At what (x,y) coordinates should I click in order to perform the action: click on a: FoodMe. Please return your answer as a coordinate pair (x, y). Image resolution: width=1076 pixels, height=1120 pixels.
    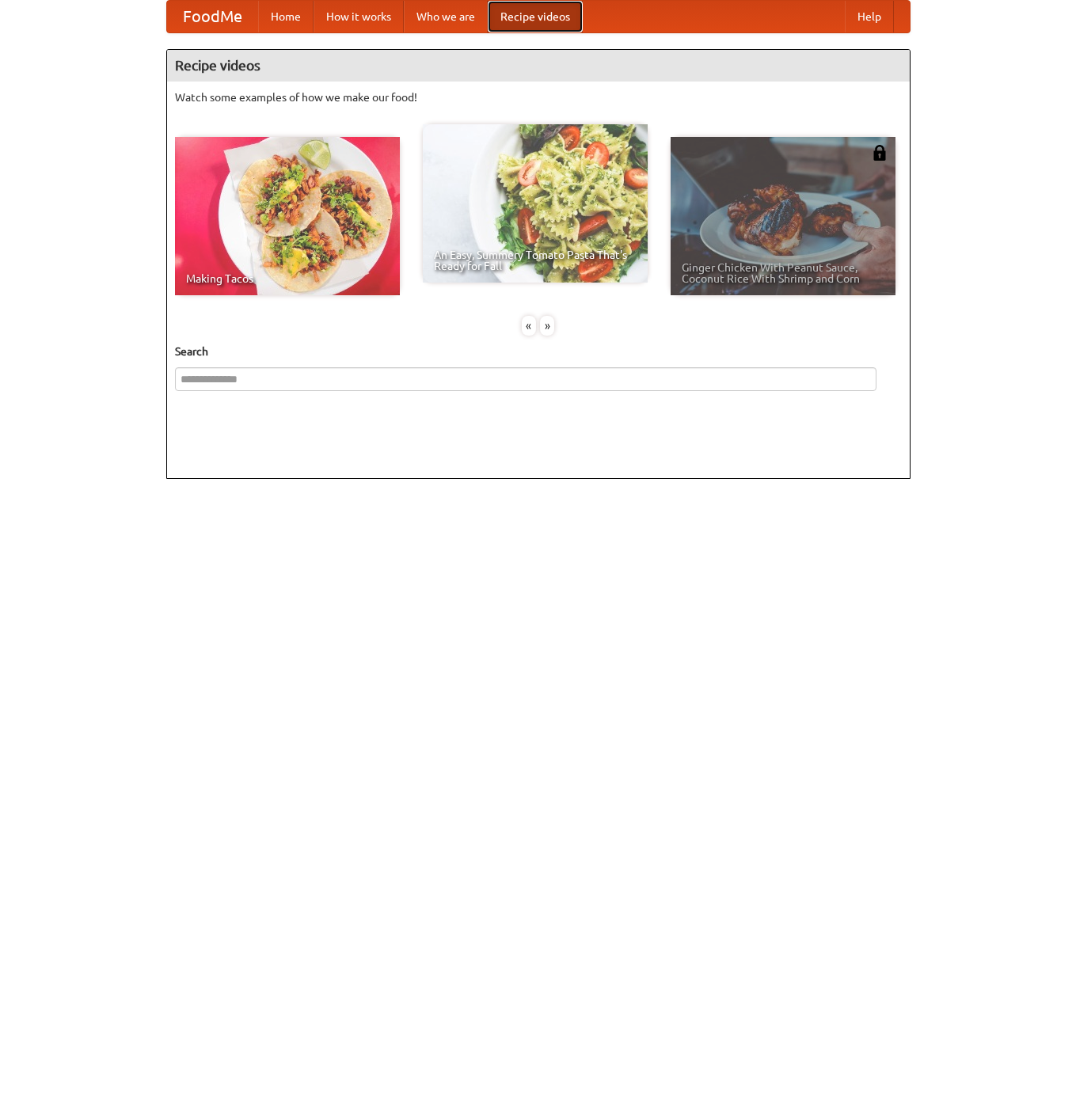
    Looking at the image, I should click on (212, 17).